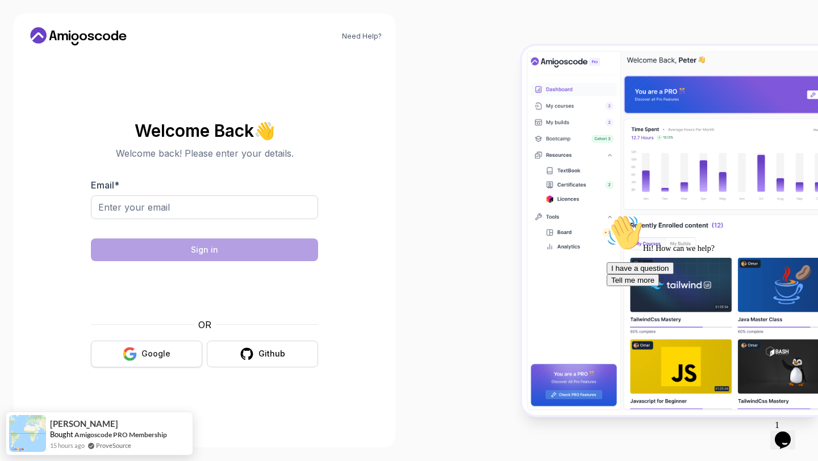 The width and height of the screenshot is (818, 461). I want to click on a: Amigoscode PRO Membership, so click(120, 435).